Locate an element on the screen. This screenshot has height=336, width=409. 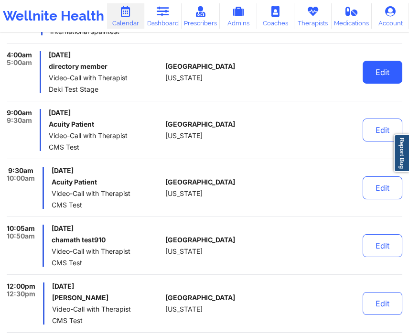
span: 12:30pm is located at coordinates (21, 294).